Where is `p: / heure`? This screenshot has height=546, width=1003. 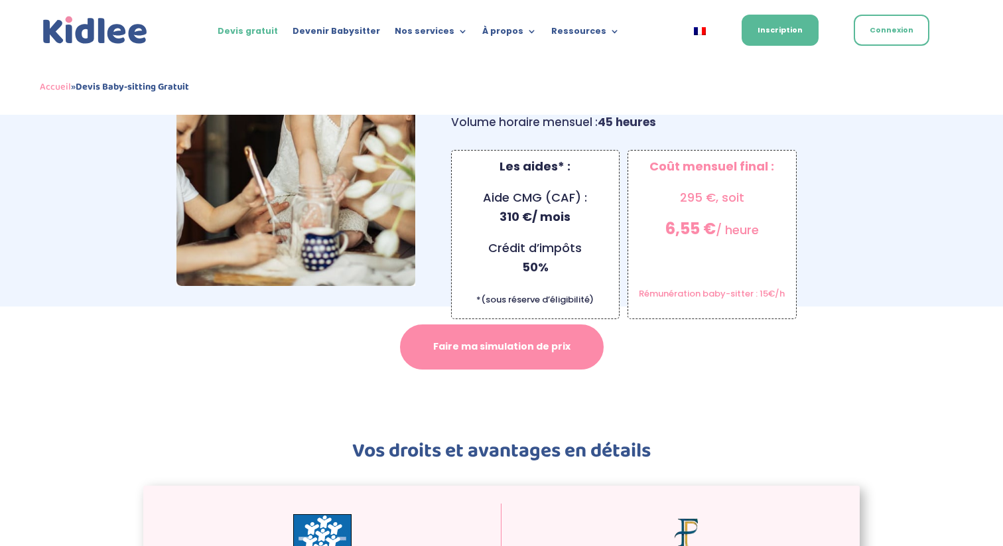 p: / heure is located at coordinates (712, 236).